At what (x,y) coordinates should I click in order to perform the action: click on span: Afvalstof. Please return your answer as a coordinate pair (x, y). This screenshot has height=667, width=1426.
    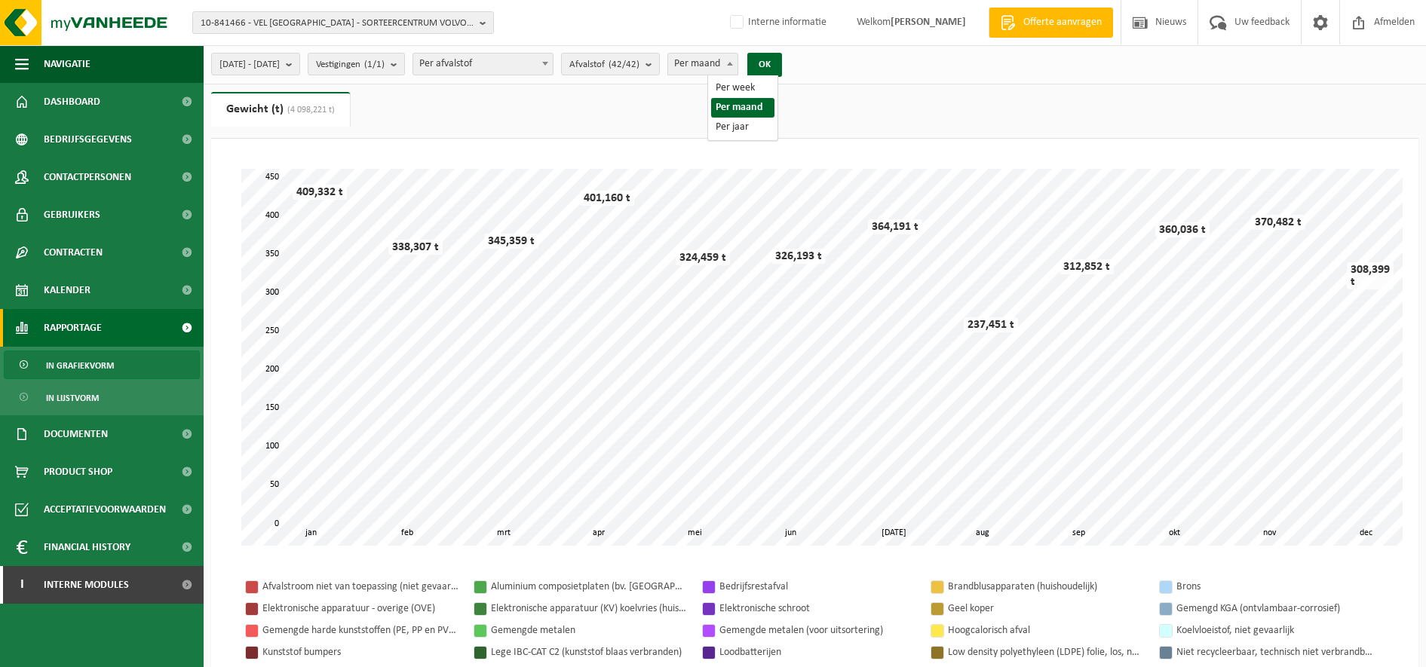
    Looking at the image, I should click on (604, 65).